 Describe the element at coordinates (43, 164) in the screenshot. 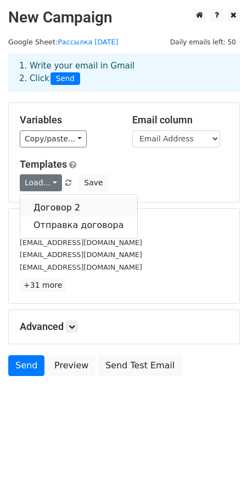

I see `a: Templates` at that location.